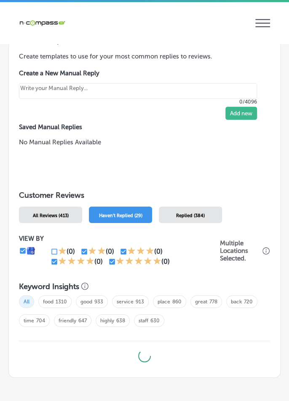 The image size is (289, 401). What do you see at coordinates (155, 321) in the screenshot?
I see `a: 630` at bounding box center [155, 321].